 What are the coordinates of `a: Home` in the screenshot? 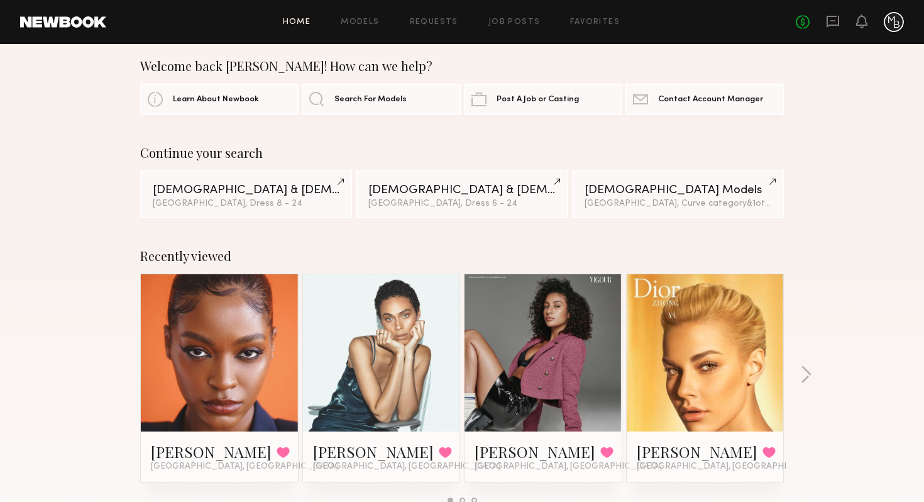 It's located at (297, 22).